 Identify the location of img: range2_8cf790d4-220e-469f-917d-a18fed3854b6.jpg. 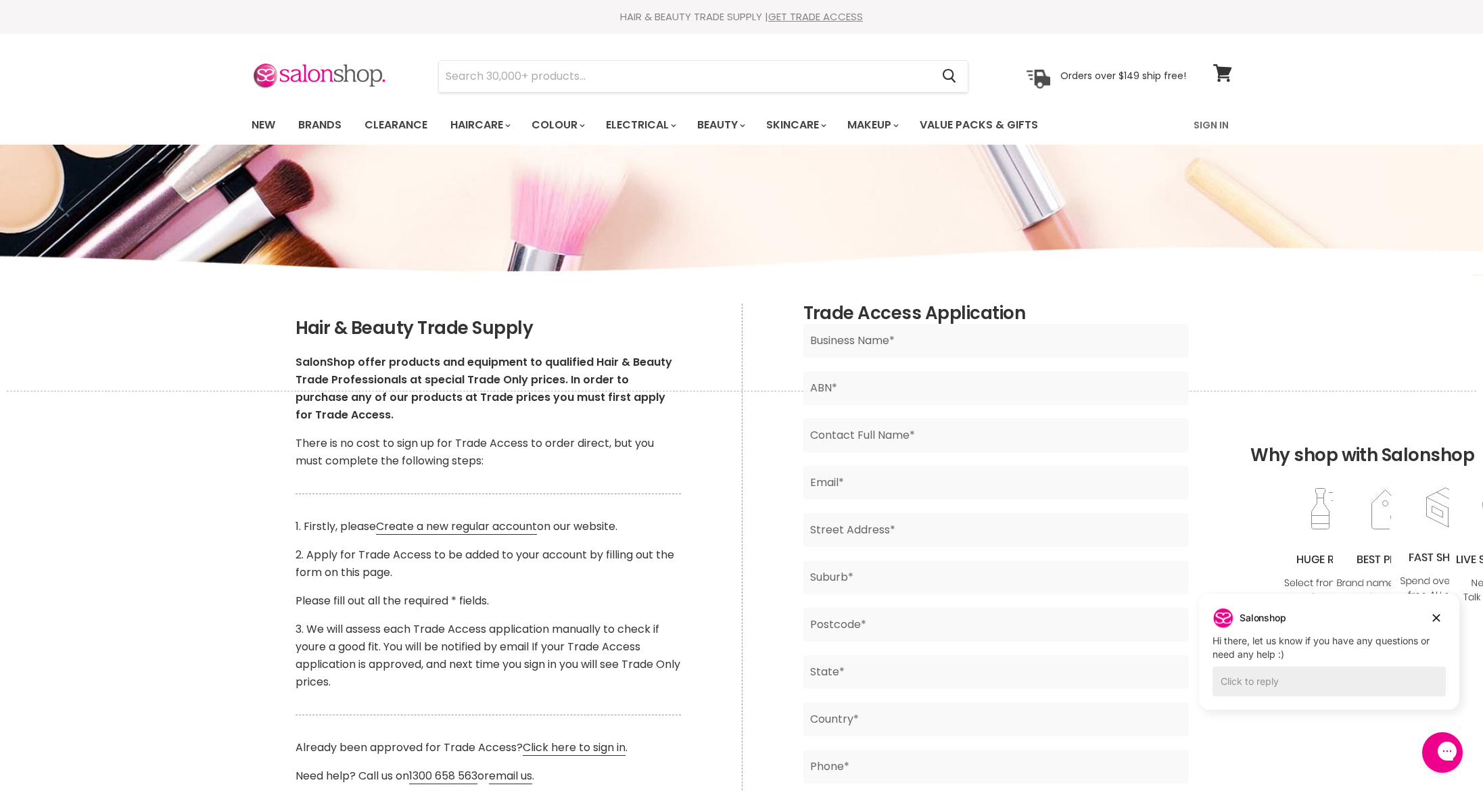
(1330, 546).